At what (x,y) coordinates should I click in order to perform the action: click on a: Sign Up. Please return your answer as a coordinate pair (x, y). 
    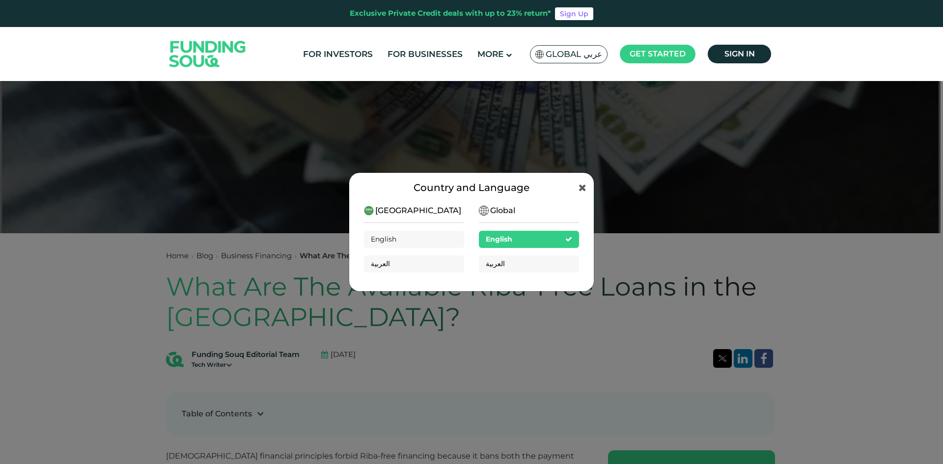
    Looking at the image, I should click on (574, 14).